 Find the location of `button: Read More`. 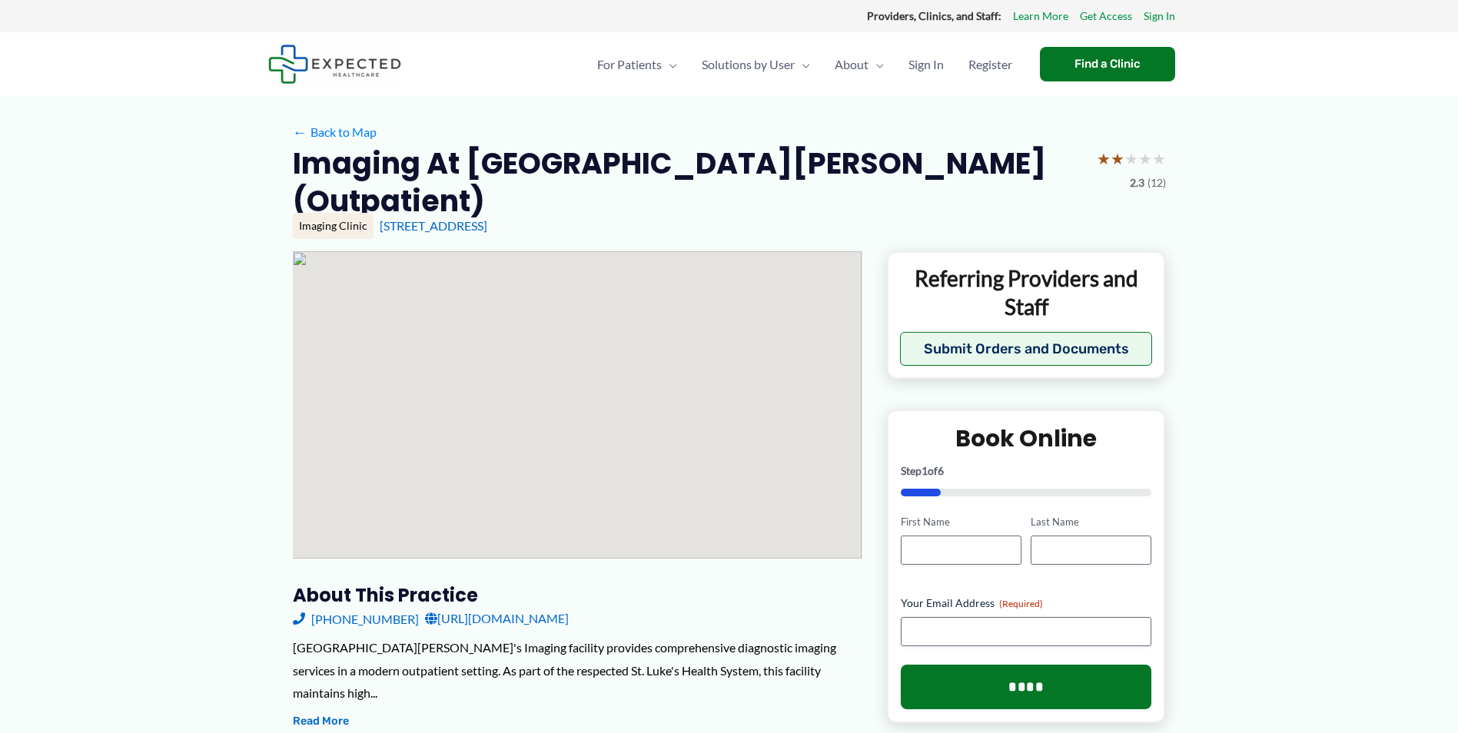

button: Read More is located at coordinates (320, 721).